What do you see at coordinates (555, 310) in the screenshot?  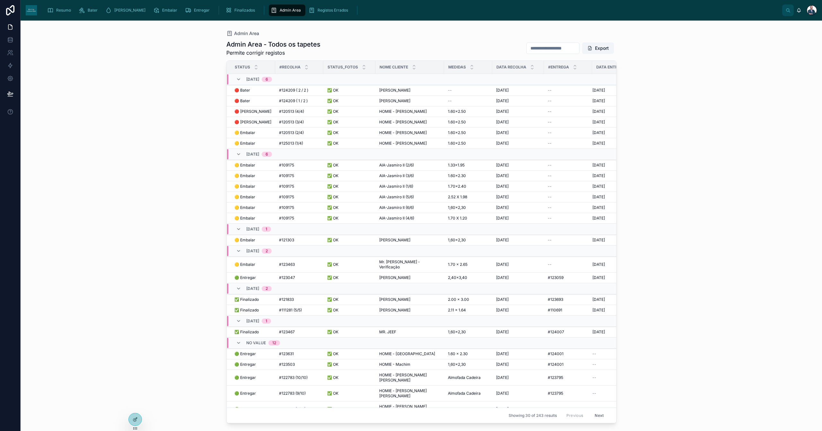 I see `span: #110691` at bounding box center [555, 310].